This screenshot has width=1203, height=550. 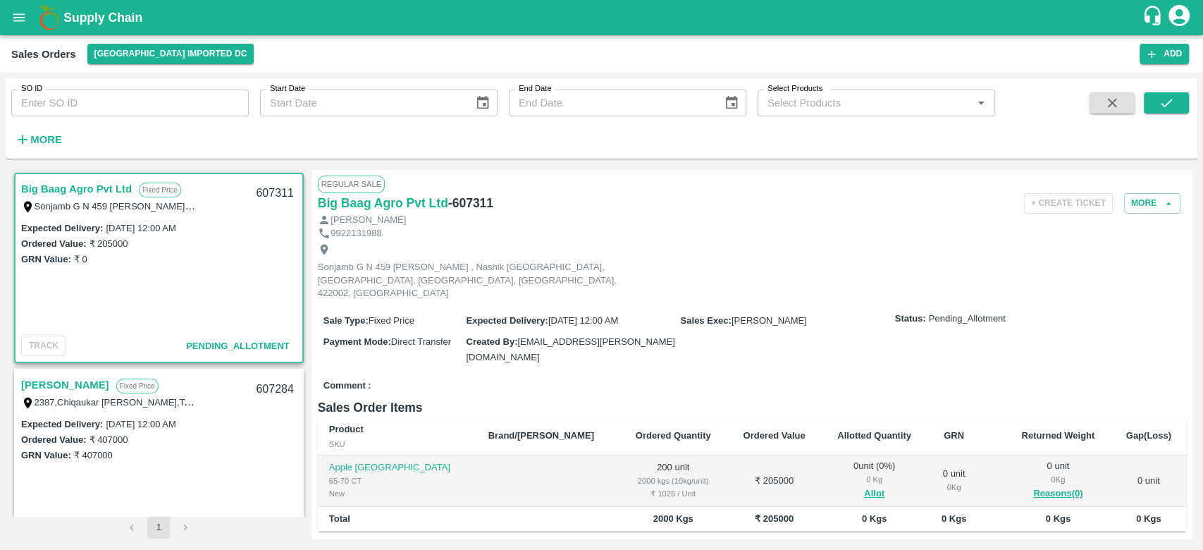 What do you see at coordinates (673, 481) in the screenshot?
I see `td: 200 unit` at bounding box center [673, 481].